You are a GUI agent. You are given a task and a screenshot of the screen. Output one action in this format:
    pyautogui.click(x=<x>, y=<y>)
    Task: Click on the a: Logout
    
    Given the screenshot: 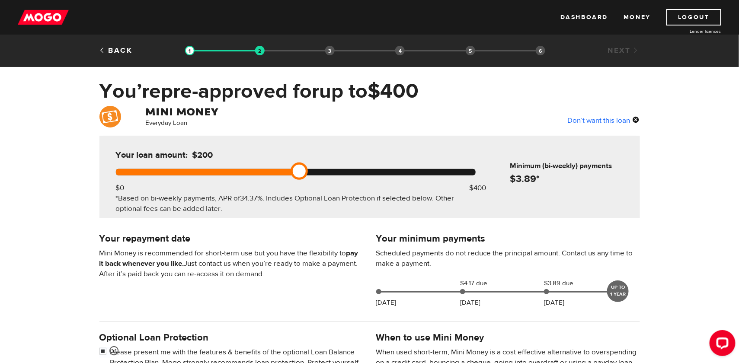 What is the action you would take?
    pyautogui.click(x=693, y=17)
    